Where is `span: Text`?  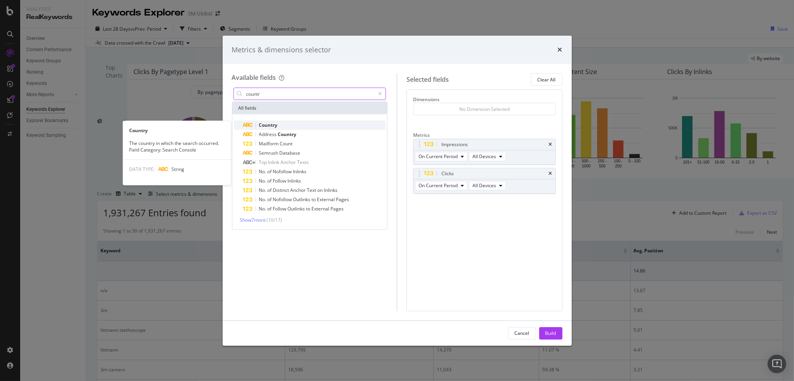
span: Text is located at coordinates (312, 190).